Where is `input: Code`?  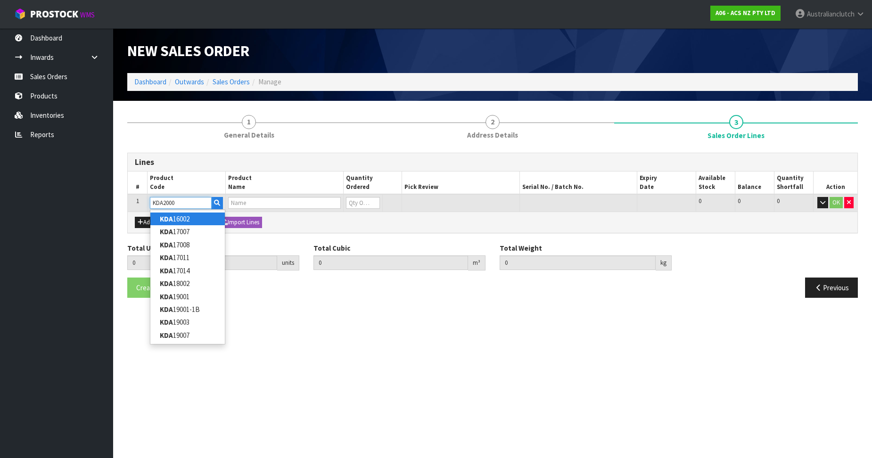 input: Code is located at coordinates (181, 203).